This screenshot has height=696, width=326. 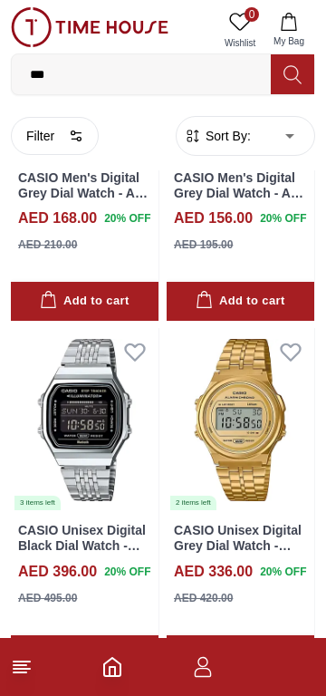 I want to click on button: My Bag, so click(x=289, y=30).